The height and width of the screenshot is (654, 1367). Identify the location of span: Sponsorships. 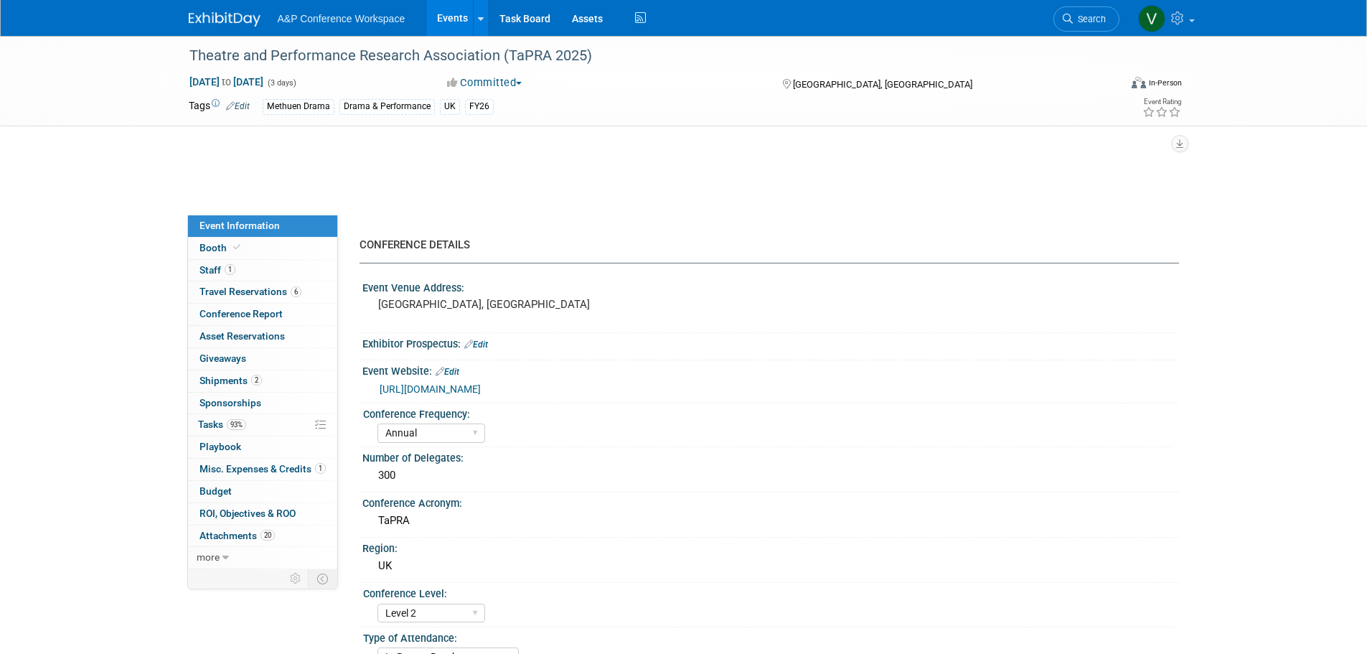
(230, 403).